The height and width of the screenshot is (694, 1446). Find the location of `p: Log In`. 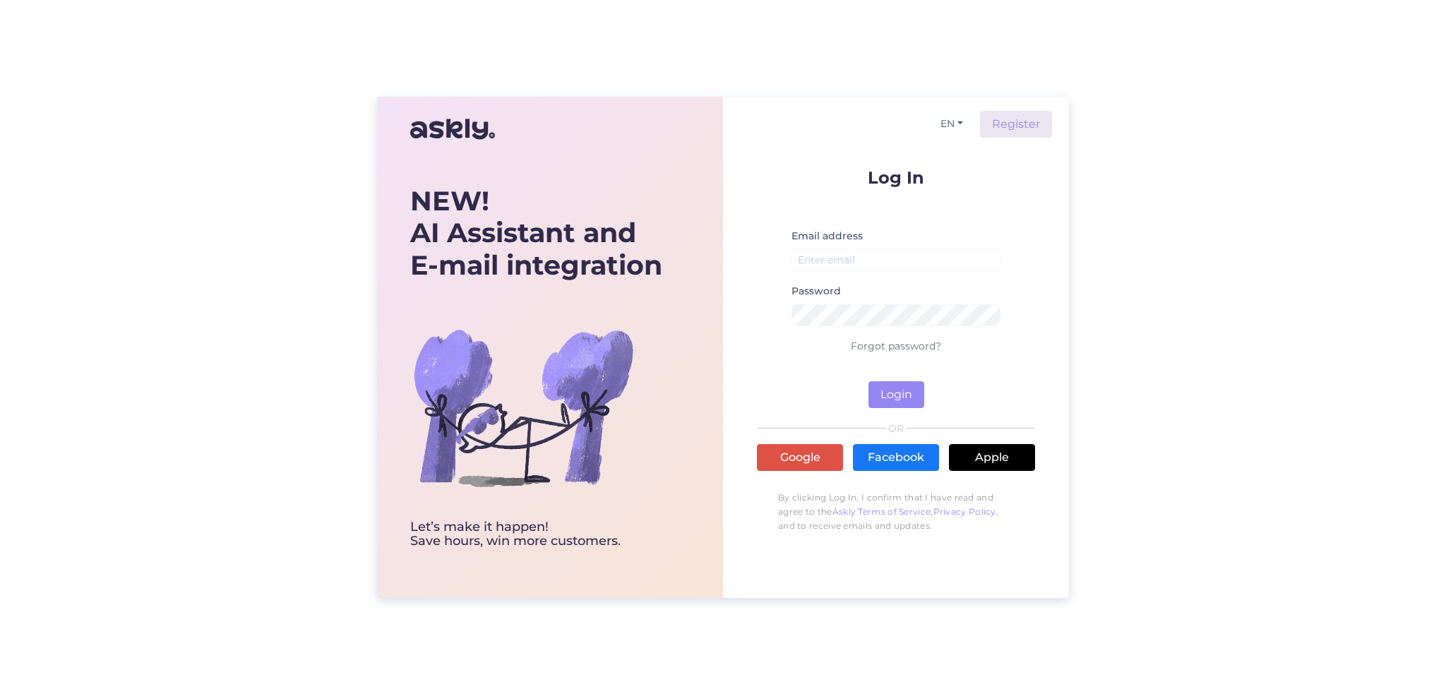

p: Log In is located at coordinates (896, 177).